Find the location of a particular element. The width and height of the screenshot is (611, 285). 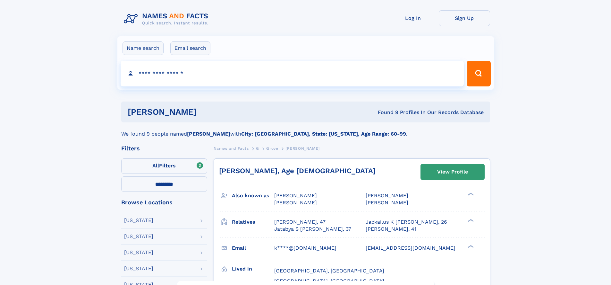

span: All is located at coordinates (156, 165).